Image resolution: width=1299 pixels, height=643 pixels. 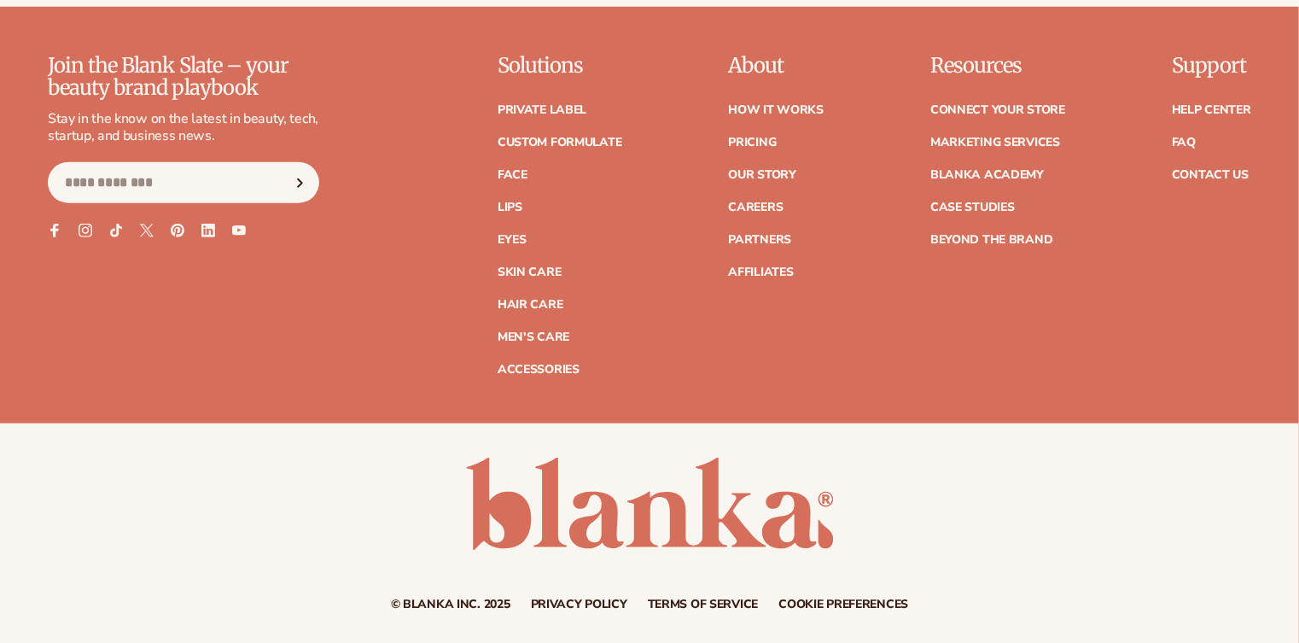 What do you see at coordinates (761, 175) in the screenshot?
I see `a: Our Story` at bounding box center [761, 175].